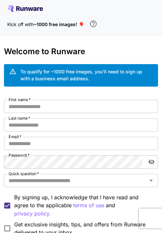 The width and height of the screenshot is (162, 233). I want to click on button: Open, so click(151, 181).